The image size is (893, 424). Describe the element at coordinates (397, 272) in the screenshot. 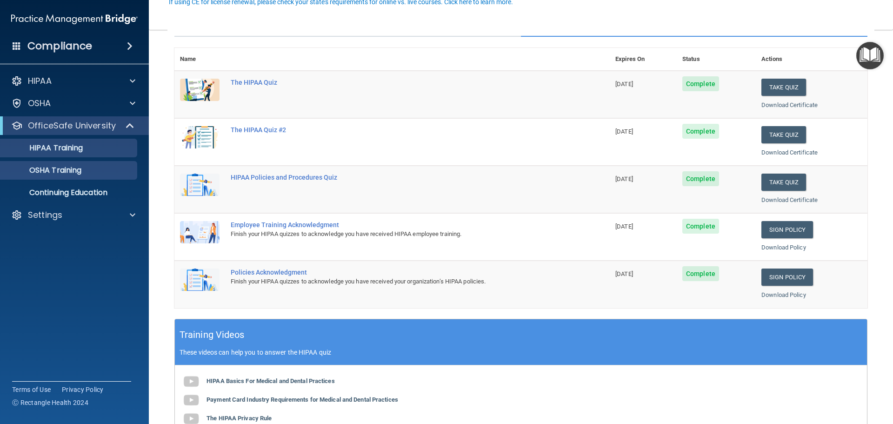

I see `div: Policies Acknowledgment` at that location.